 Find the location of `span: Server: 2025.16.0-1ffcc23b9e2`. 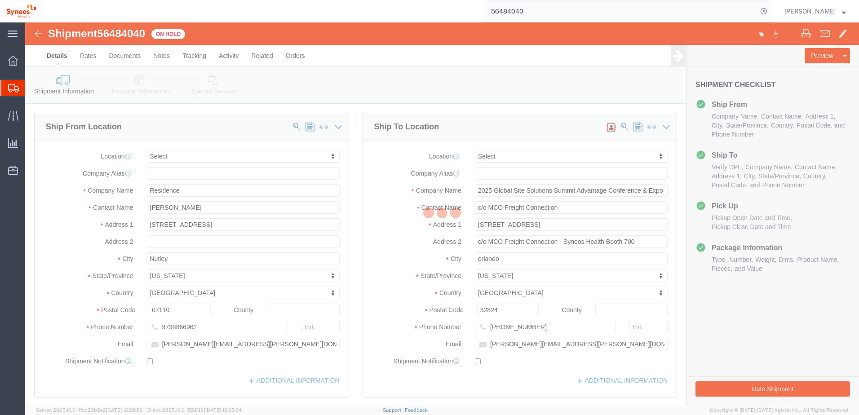

span: Server: 2025.16.0-1ffcc23b9e2 is located at coordinates (89, 410).